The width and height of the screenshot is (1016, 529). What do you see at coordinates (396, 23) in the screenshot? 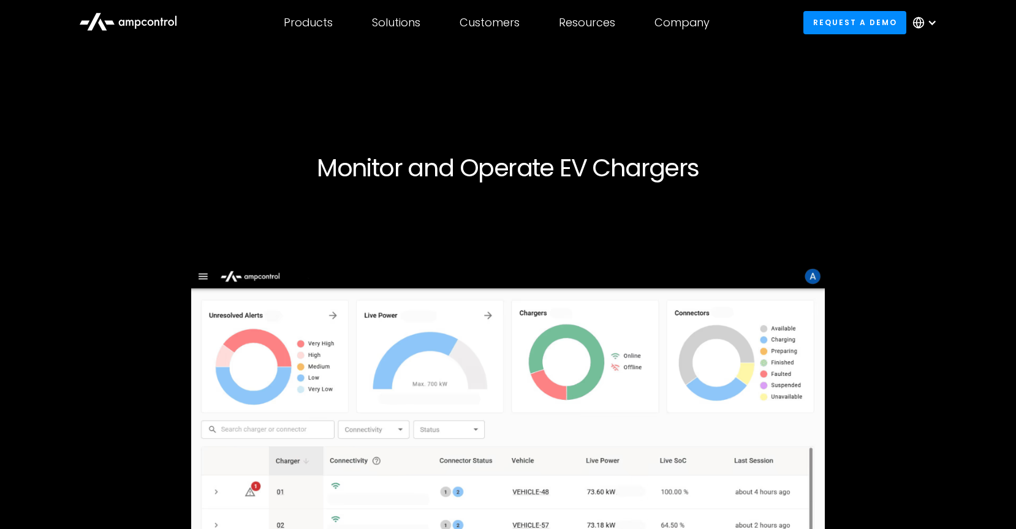
I see `div: Solutions` at bounding box center [396, 23].